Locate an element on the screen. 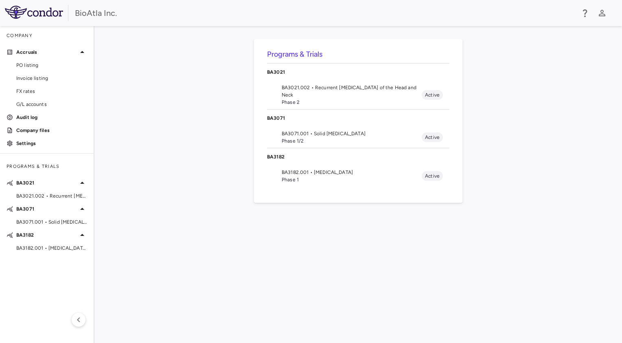  span: FX rates is located at coordinates (52, 91).